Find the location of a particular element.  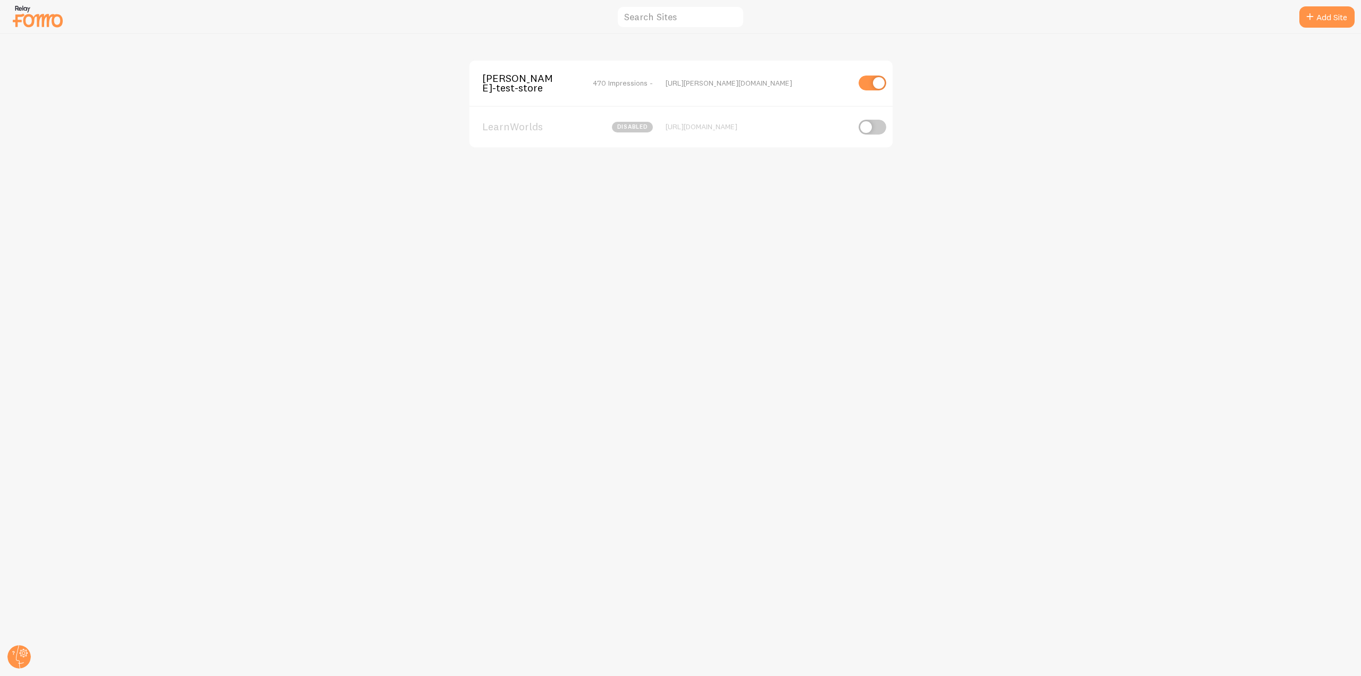

span: 470 Impressions - is located at coordinates (623, 83).